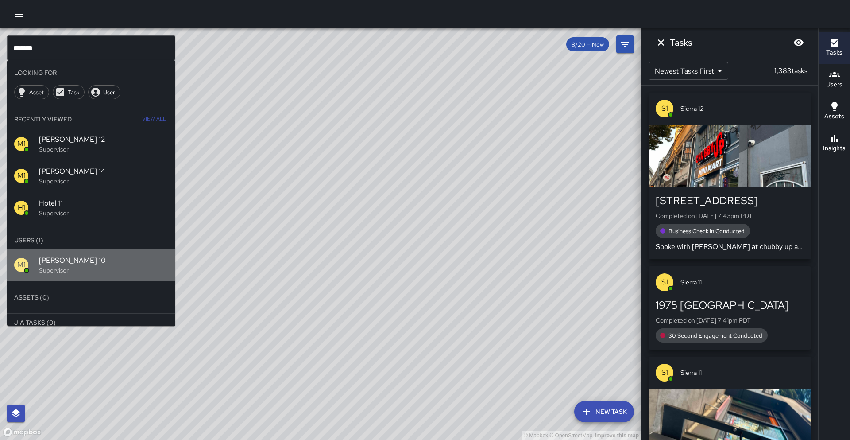 The height and width of the screenshot is (440, 850). I want to click on li: Users (1), so click(91, 240).